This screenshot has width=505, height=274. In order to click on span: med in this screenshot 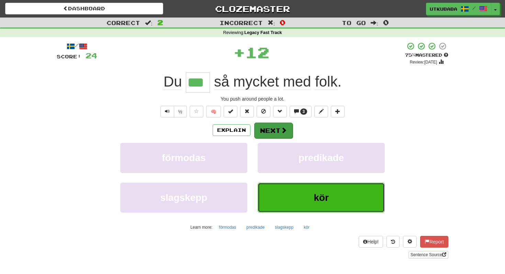, I will do `click(297, 82)`.